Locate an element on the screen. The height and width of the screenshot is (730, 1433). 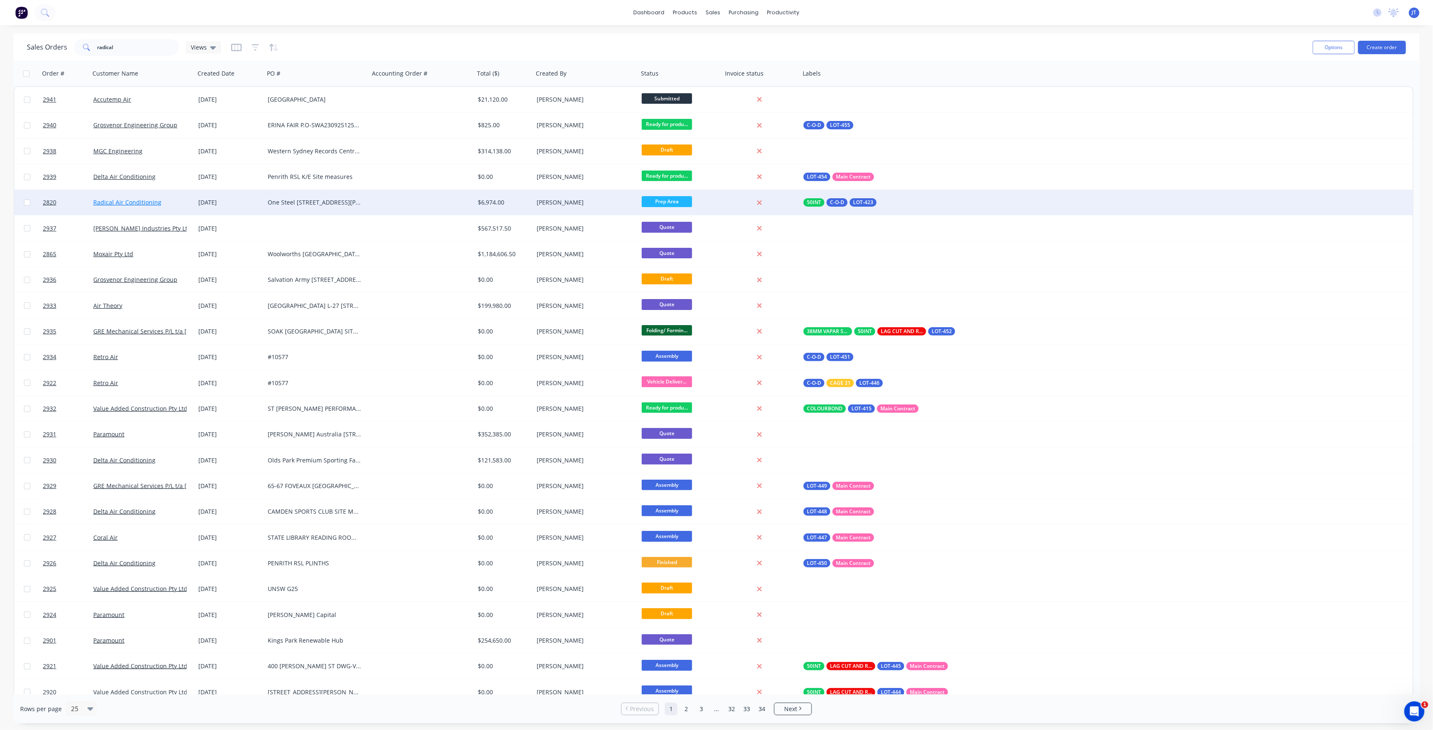
a: Grosvenor Engineering Group is located at coordinates (135, 279).